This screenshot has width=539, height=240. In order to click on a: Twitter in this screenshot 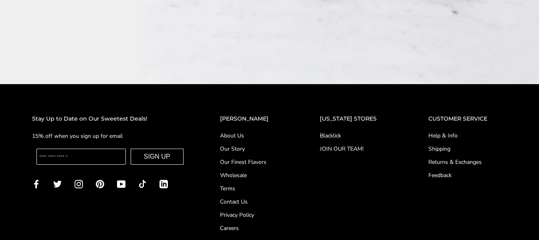, I will do `click(57, 183)`.